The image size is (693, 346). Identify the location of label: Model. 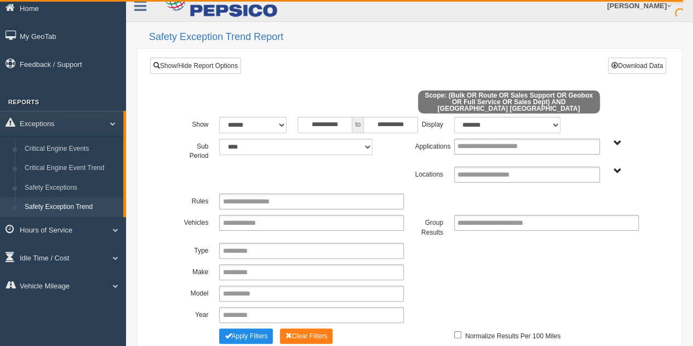
(194, 292).